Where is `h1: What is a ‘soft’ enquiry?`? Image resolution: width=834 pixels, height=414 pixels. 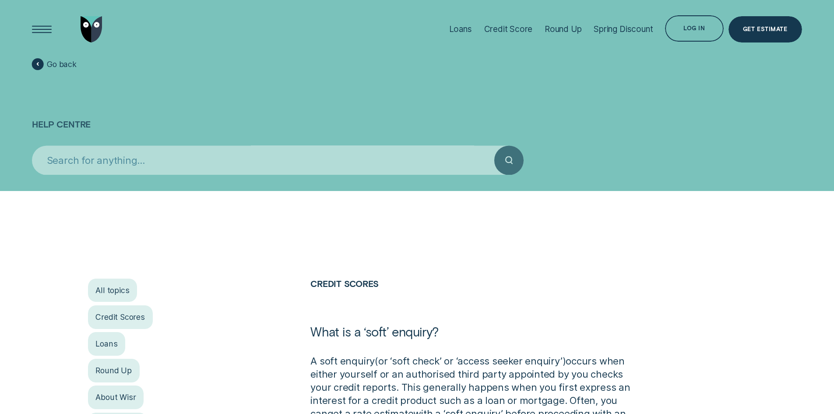 h1: What is a ‘soft’ enquiry? is located at coordinates (472, 338).